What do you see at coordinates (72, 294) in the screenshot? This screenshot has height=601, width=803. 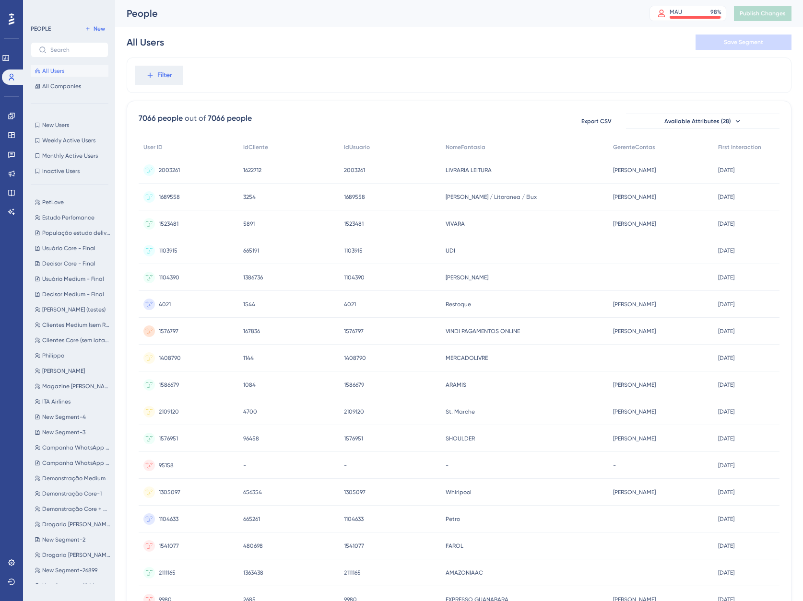 I see `button: Decisor Medium - Final` at bounding box center [72, 294].